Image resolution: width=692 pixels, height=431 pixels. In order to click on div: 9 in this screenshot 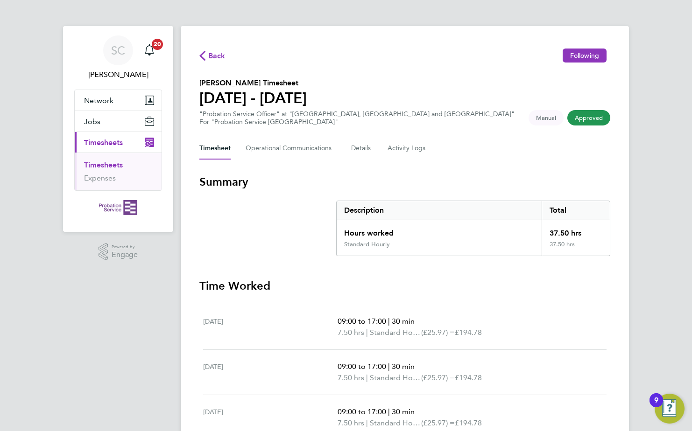, I will do `click(656, 407)`.